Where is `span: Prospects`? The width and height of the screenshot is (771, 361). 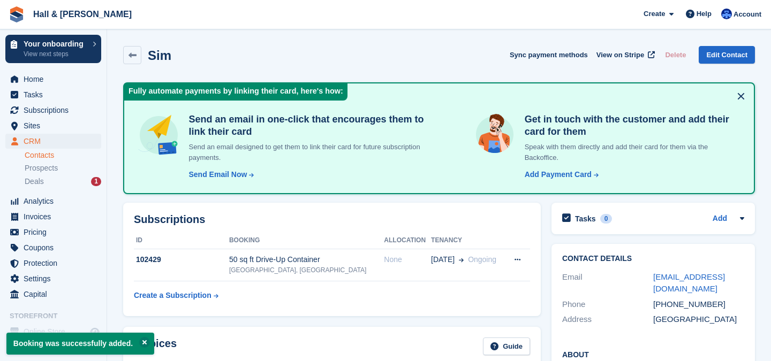
span: Prospects is located at coordinates (41, 168).